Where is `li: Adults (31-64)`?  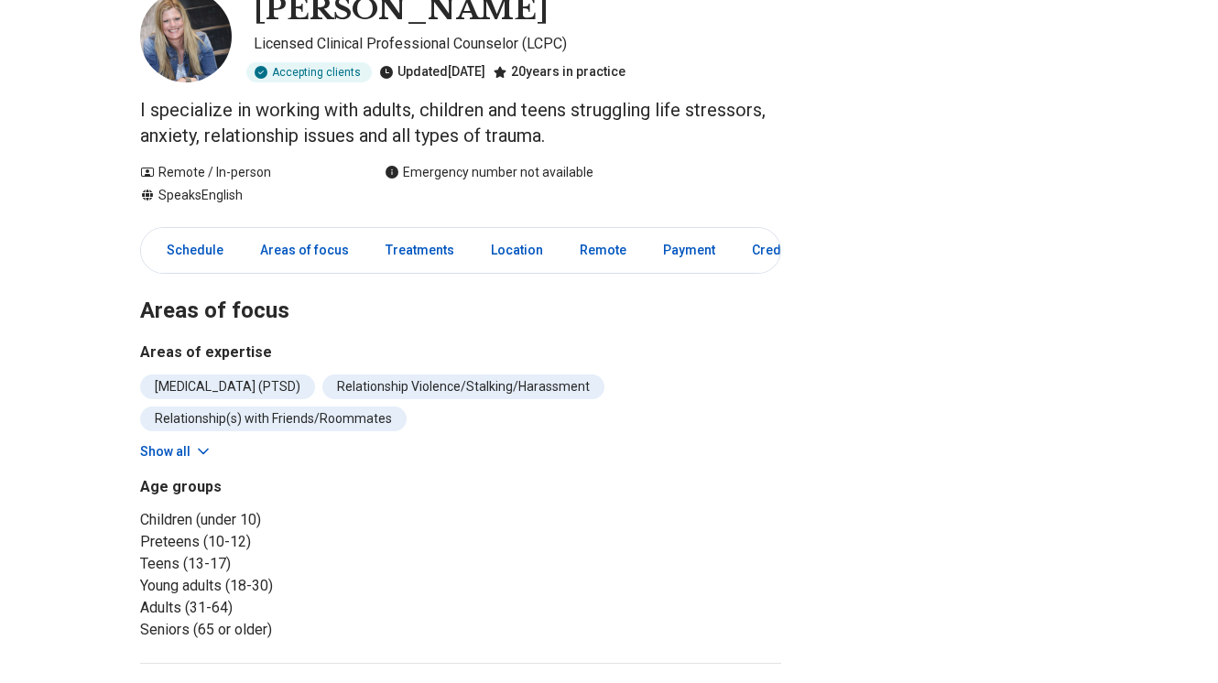
li: Adults (31-64) is located at coordinates (297, 608).